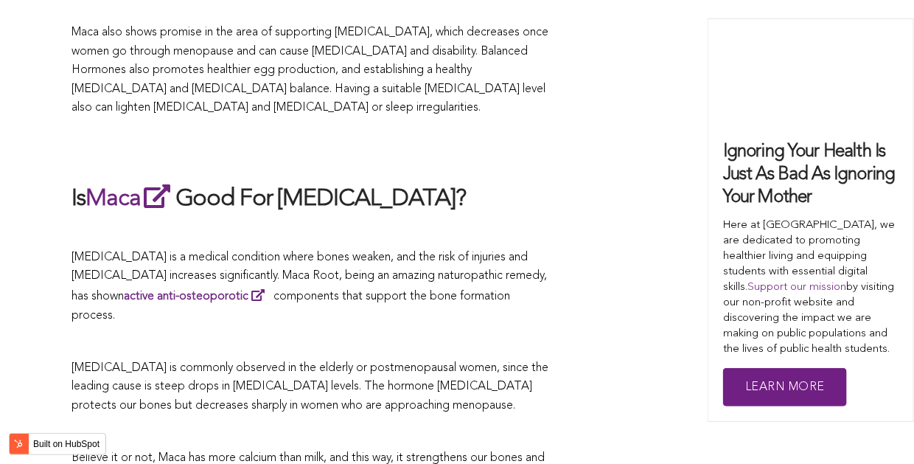  Describe the element at coordinates (785, 387) in the screenshot. I see `a: Learn More` at that location.